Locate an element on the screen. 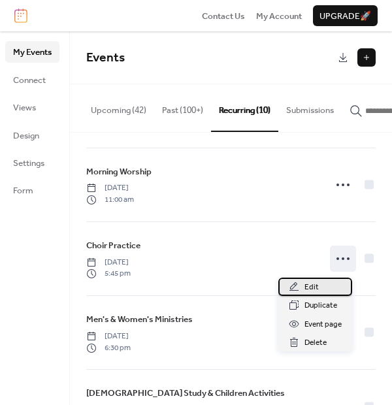 The width and height of the screenshot is (392, 405). button: Past (100+) is located at coordinates (182, 107).